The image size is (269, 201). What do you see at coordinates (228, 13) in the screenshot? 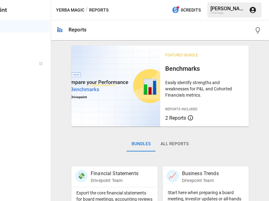
I see `div: Yerba Magic` at bounding box center [228, 13].